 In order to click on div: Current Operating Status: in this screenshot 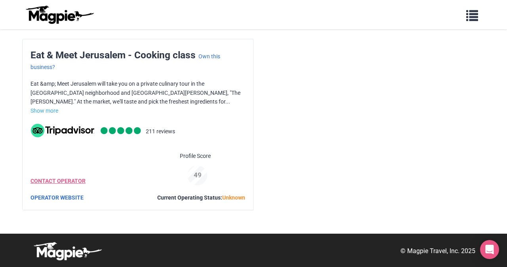, I will do `click(201, 197)`.